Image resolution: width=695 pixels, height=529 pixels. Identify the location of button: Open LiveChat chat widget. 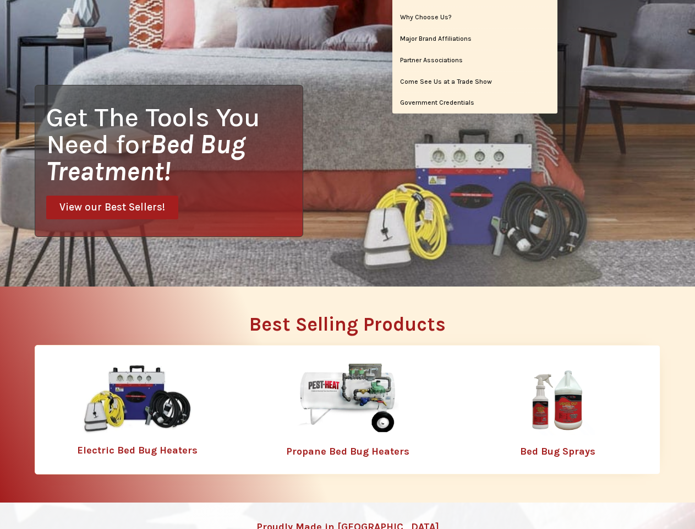
(25, 21).